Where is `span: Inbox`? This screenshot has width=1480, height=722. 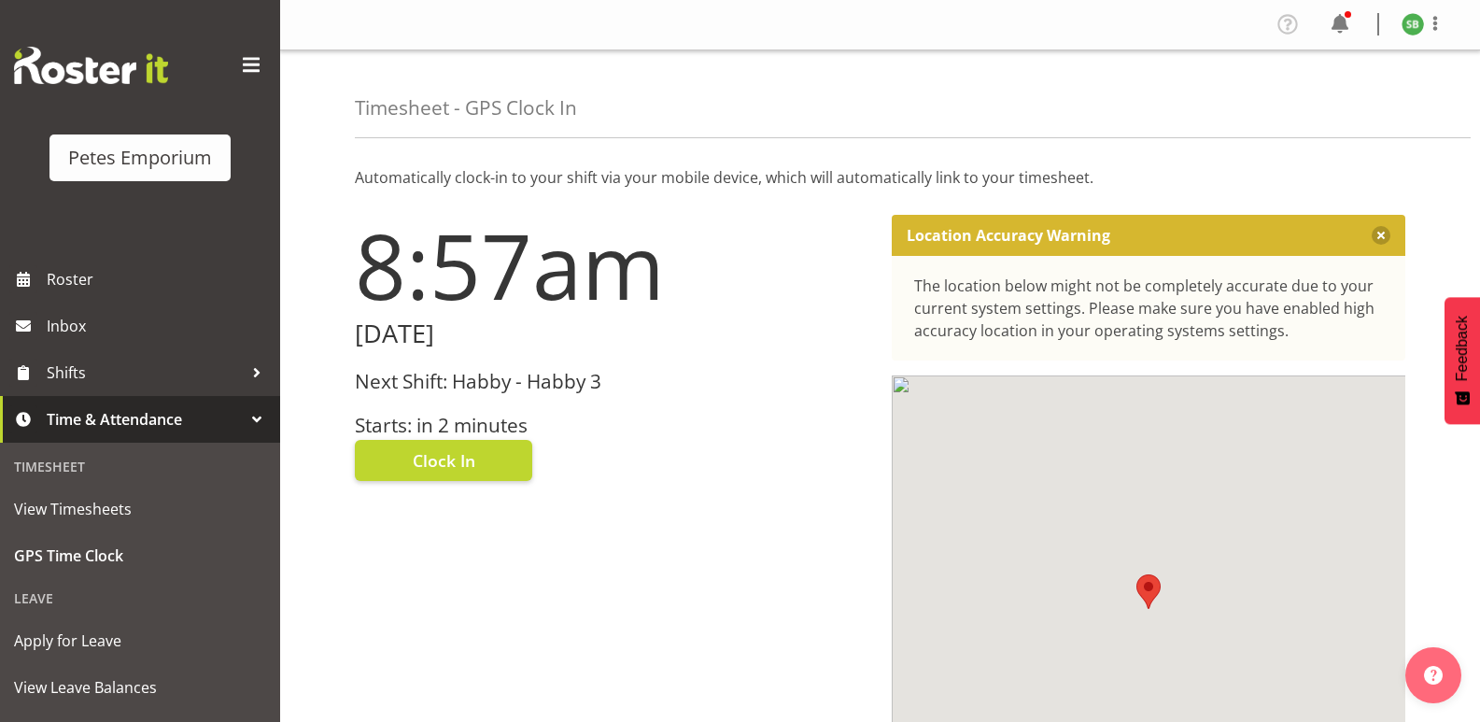 span: Inbox is located at coordinates (159, 326).